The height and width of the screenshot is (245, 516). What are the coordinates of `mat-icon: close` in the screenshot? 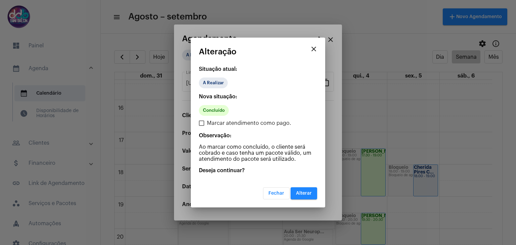 It's located at (314, 49).